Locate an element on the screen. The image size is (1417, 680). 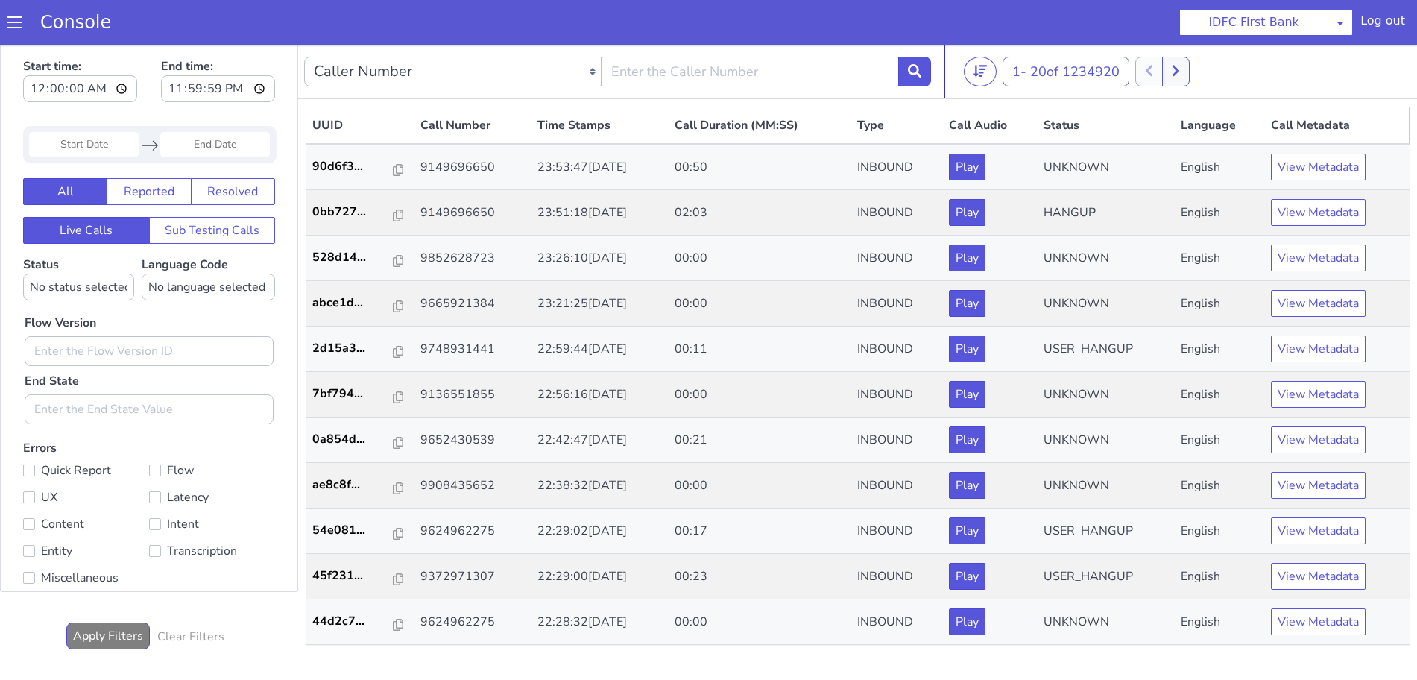
p: 0a854d... is located at coordinates (353, 394).